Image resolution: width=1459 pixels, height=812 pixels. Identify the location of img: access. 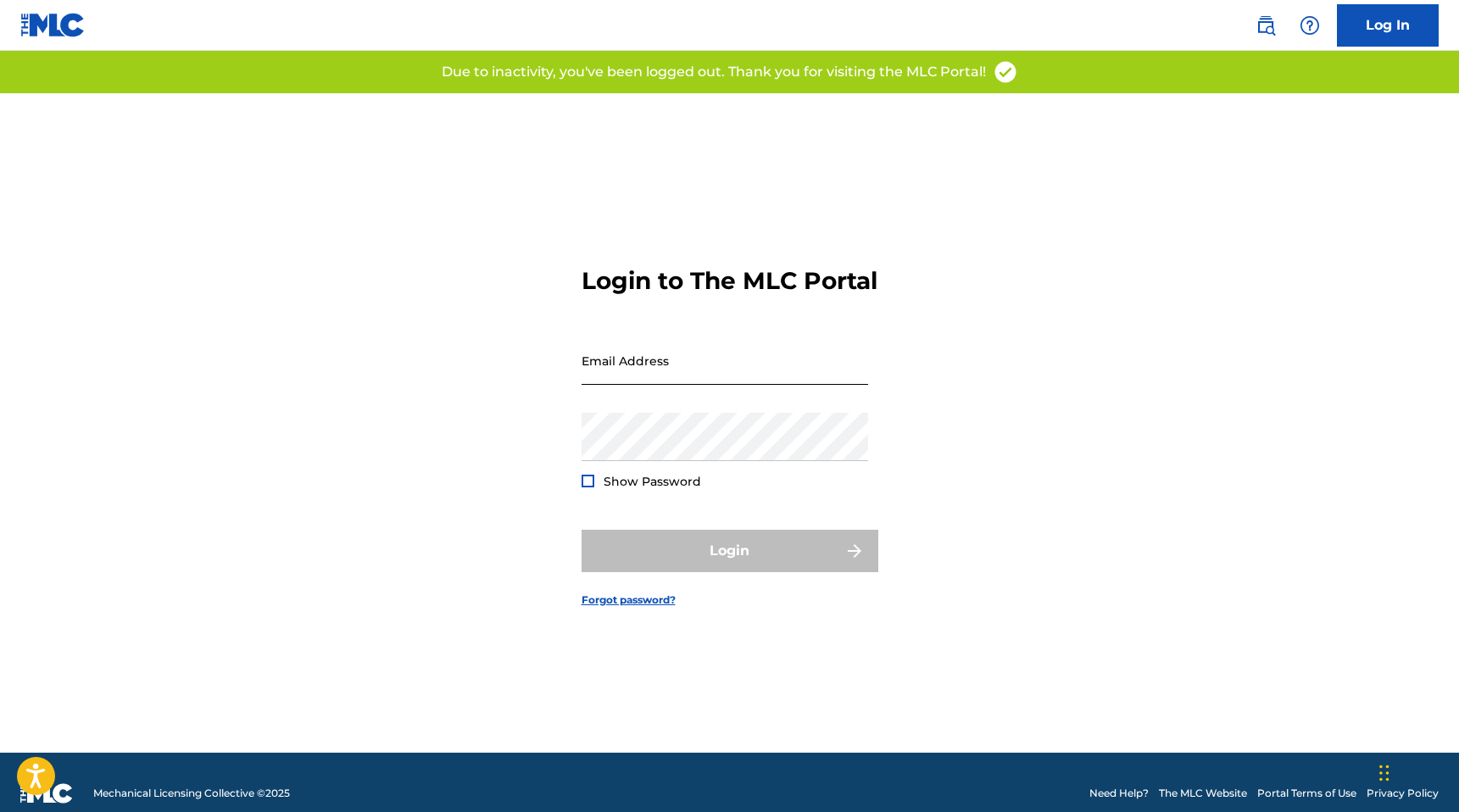
(1006, 72).